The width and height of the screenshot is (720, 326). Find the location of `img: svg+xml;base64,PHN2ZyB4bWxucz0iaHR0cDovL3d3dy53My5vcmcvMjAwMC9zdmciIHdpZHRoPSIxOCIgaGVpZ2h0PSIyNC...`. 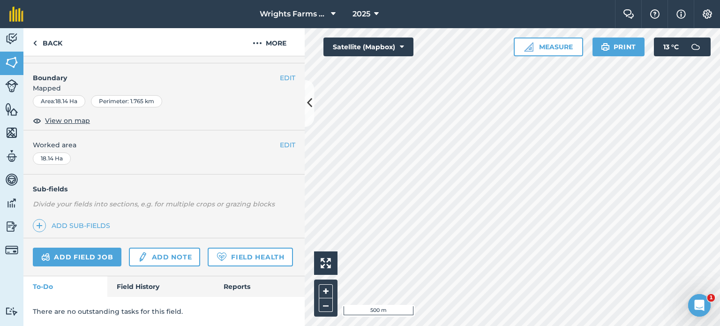

img: svg+xml;base64,PHN2ZyB4bWxucz0iaHR0cDovL3d3dy53My5vcmcvMjAwMC9zdmciIHdpZHRoPSIxOCIgaGVpZ2h0PSIyNC... is located at coordinates (37, 120).